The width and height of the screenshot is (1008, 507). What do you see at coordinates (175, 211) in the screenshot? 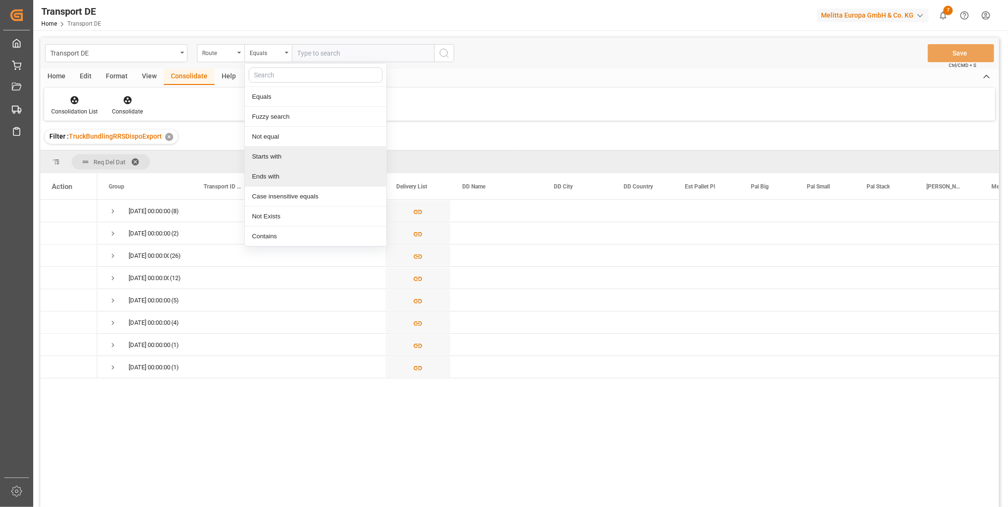
I see `span: (8)` at bounding box center [175, 211].